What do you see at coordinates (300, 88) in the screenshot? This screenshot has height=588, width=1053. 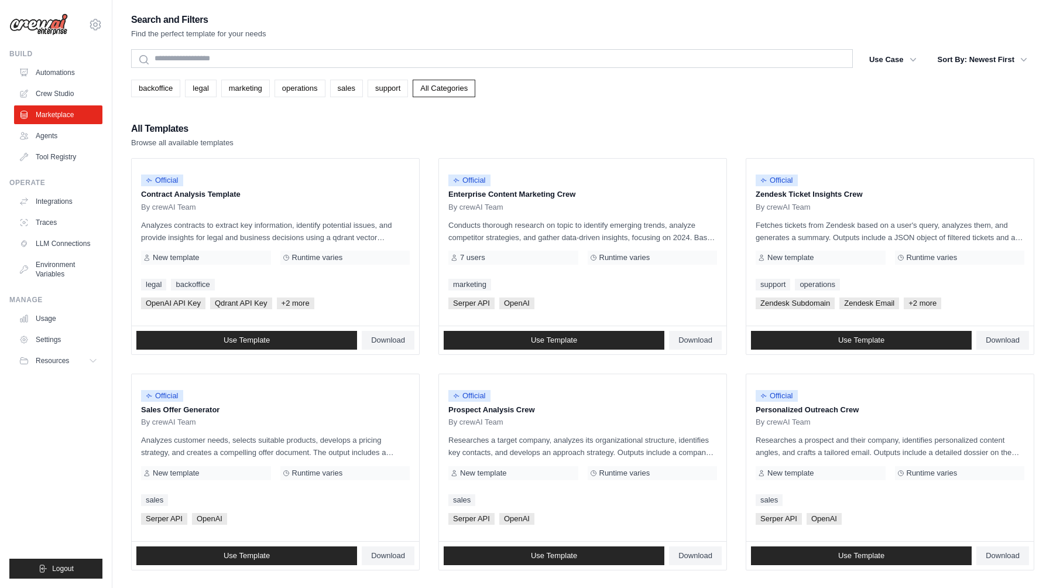 I see `a: operations` at bounding box center [300, 88].